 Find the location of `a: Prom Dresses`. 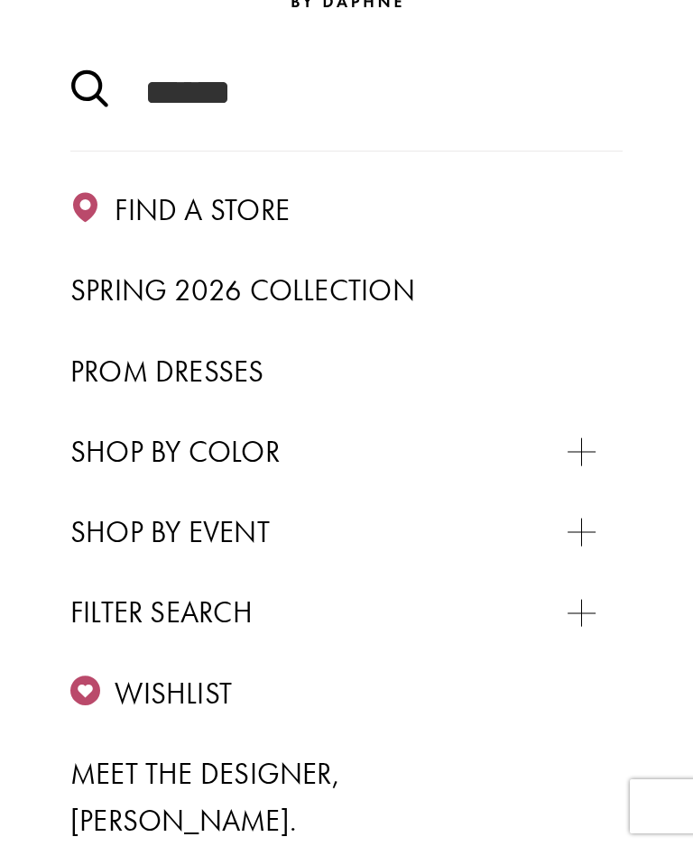

a: Prom Dresses is located at coordinates (346, 372).